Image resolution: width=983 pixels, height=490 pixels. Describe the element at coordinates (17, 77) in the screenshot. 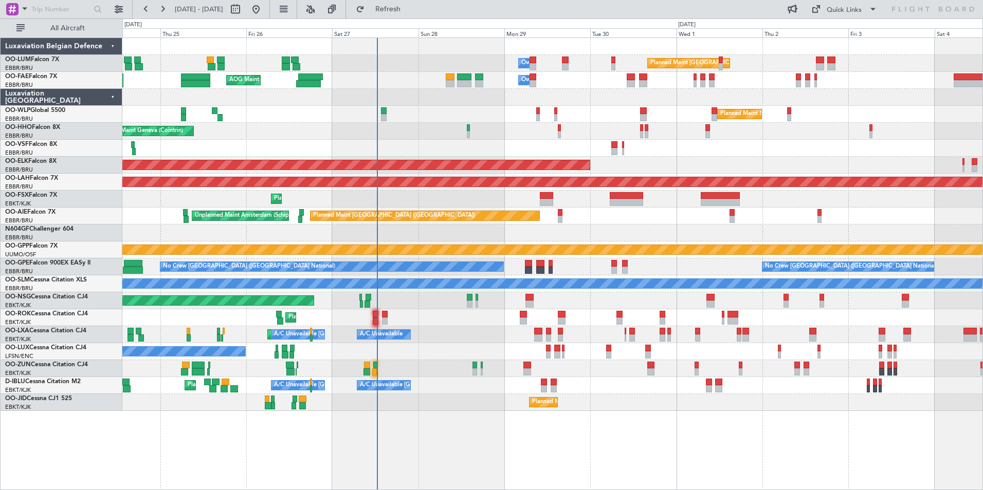

I see `span: OO-FAE` at that location.